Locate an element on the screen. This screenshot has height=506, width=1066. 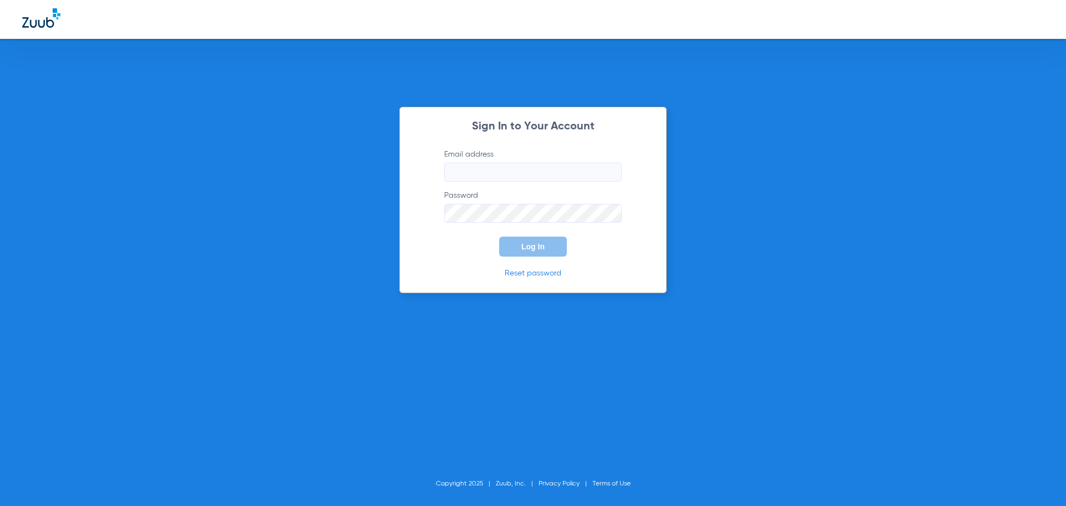
a: Reset password is located at coordinates (533, 273).